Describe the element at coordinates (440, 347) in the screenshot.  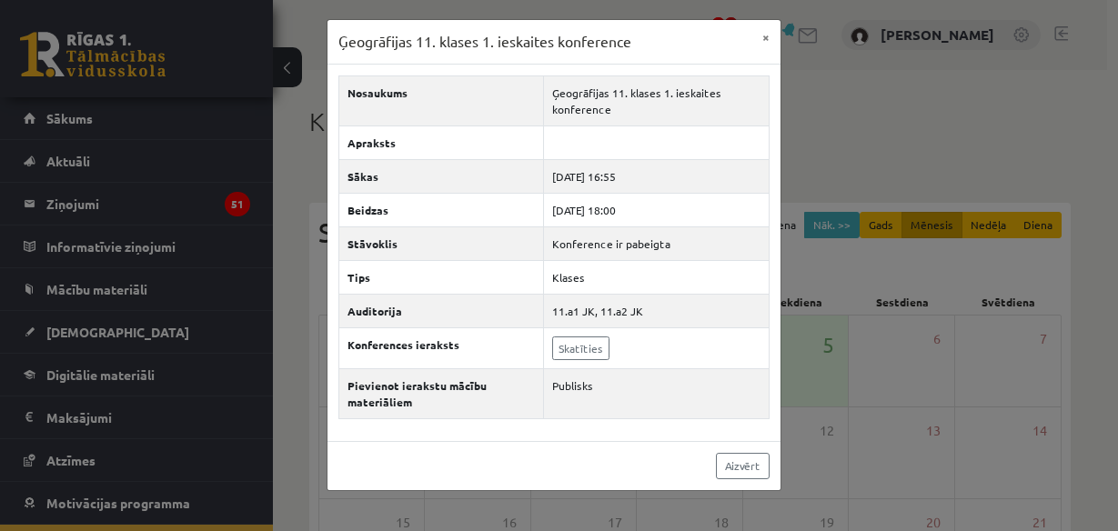
I see `th: Konferences ieraksts` at that location.